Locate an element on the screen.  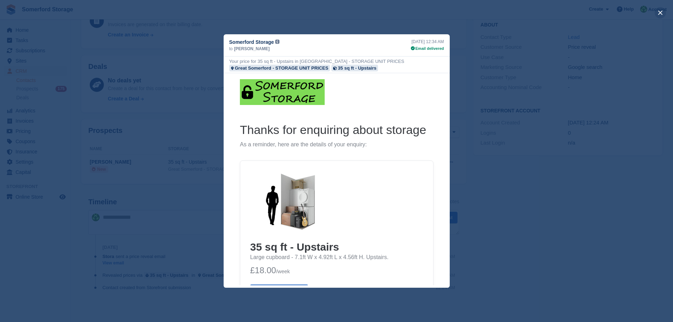
a: Great Somerford - STORAGE UNIT PRICES is located at coordinates (280, 68).